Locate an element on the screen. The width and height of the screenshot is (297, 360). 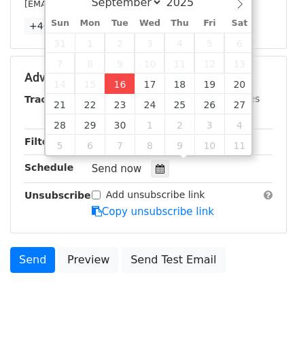
strong: Filters is located at coordinates (42, 142).